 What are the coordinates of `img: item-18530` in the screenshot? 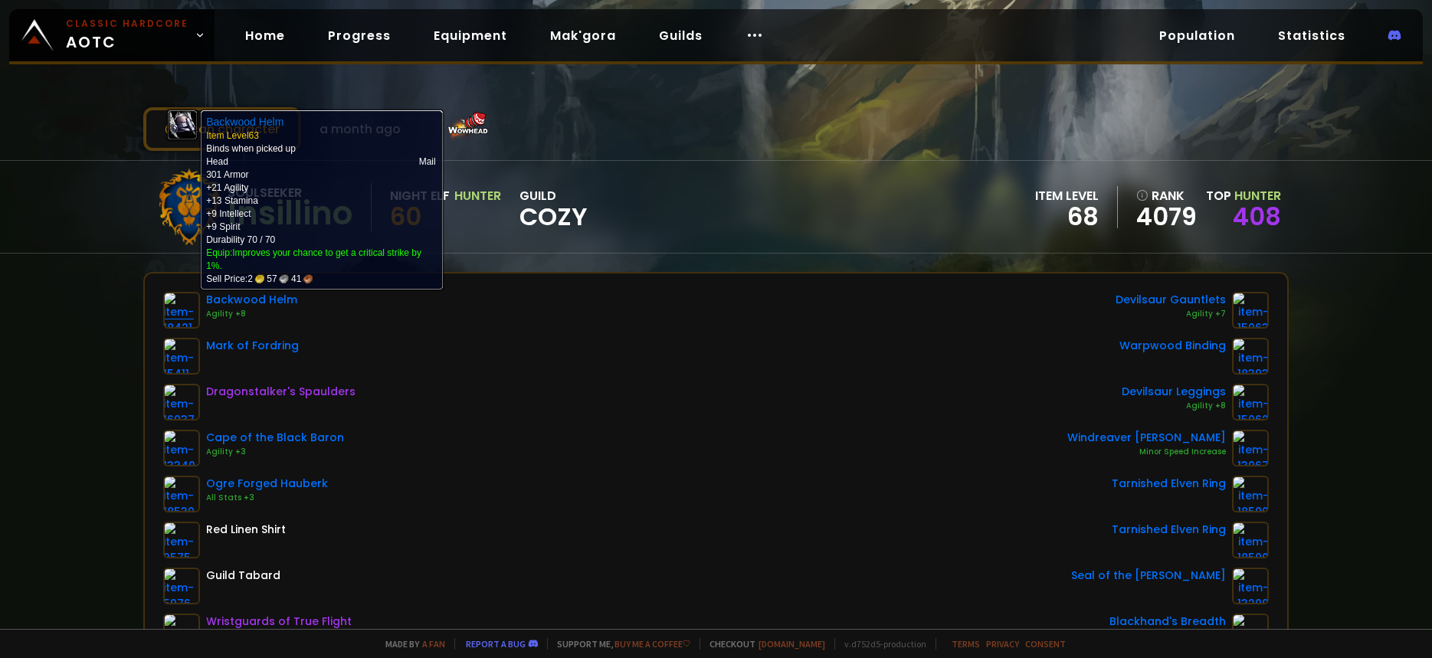 It's located at (182, 494).